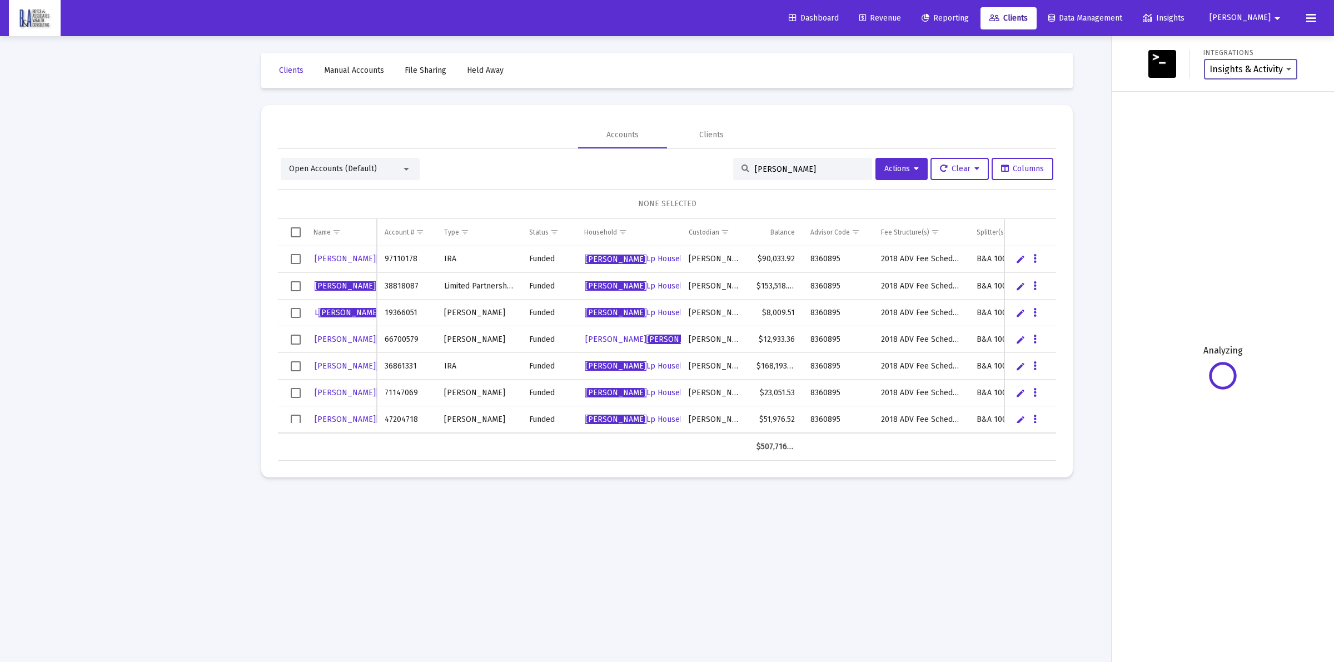  What do you see at coordinates (1163, 18) in the screenshot?
I see `a: Insights` at bounding box center [1163, 18].